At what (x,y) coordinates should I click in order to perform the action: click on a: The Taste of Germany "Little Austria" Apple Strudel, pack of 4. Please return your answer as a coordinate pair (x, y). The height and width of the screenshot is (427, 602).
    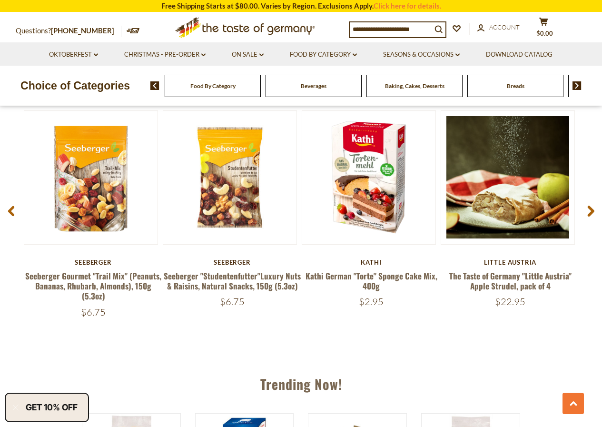
    Looking at the image, I should click on (510, 281).